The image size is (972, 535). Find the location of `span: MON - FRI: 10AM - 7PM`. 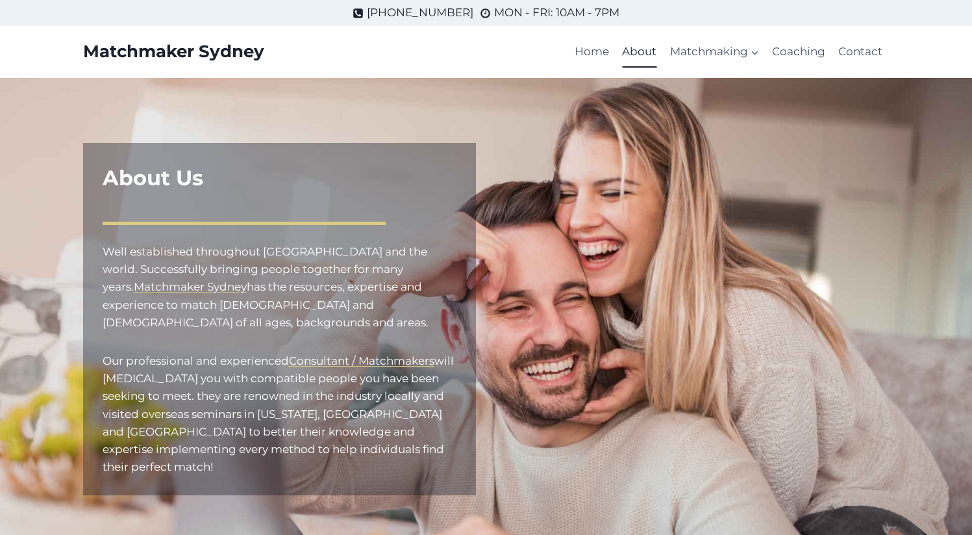

span: MON - FRI: 10AM - 7PM is located at coordinates (557, 12).